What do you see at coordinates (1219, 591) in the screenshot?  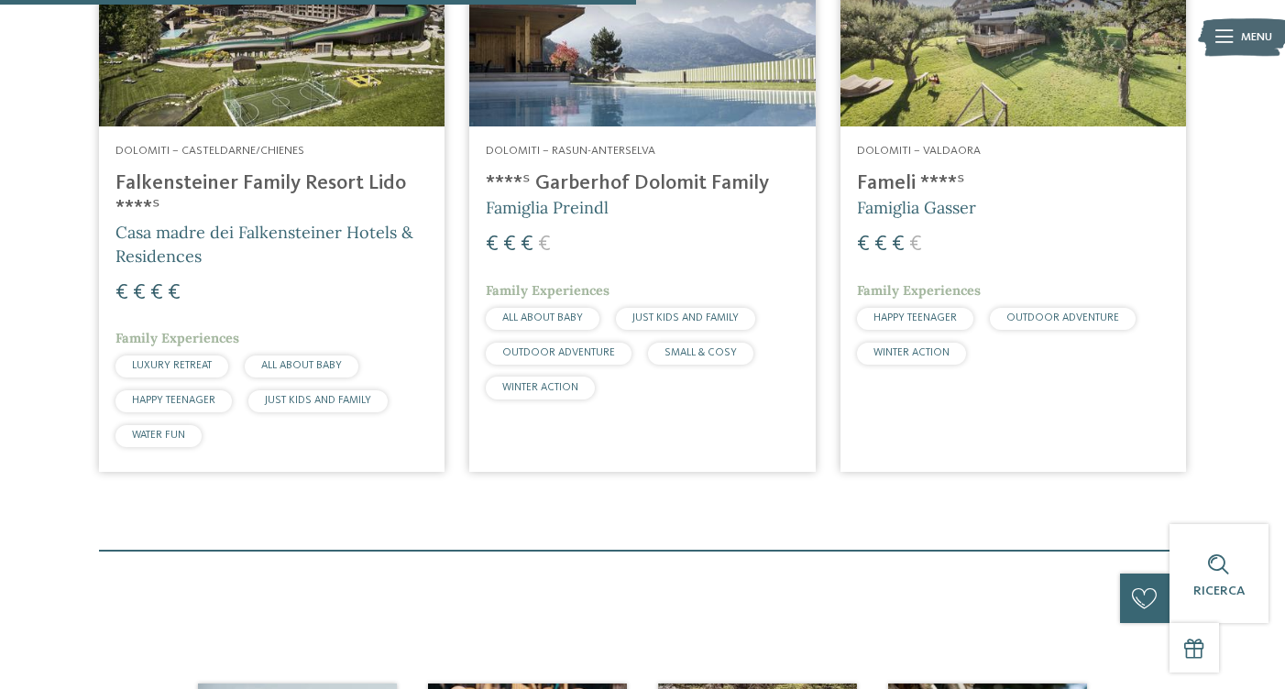 I see `span: Ricerca` at bounding box center [1219, 591].